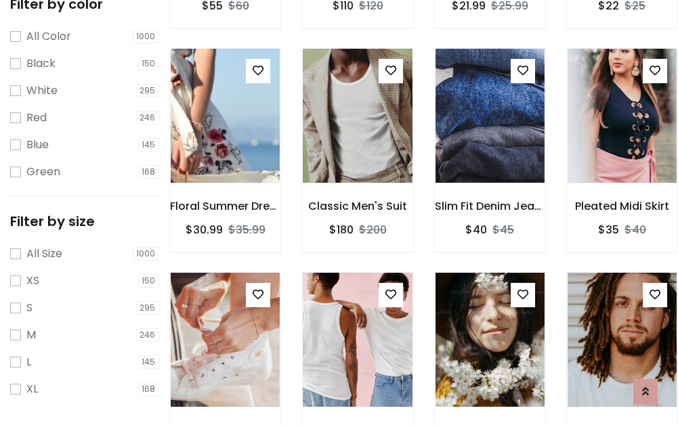 The image size is (678, 425). Describe the element at coordinates (503, 230) in the screenshot. I see `del: $45` at that location.